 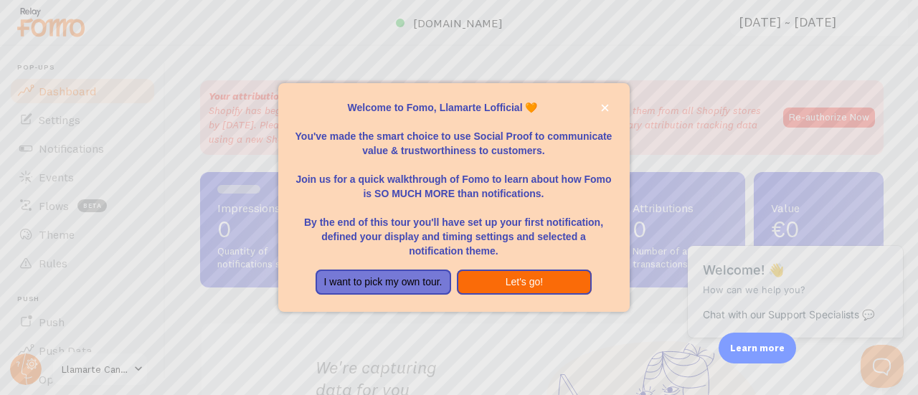 I want to click on p: You've made the smart choice to use Social Proof to communicate value & trustworthiness to custom..., so click(x=454, y=136).